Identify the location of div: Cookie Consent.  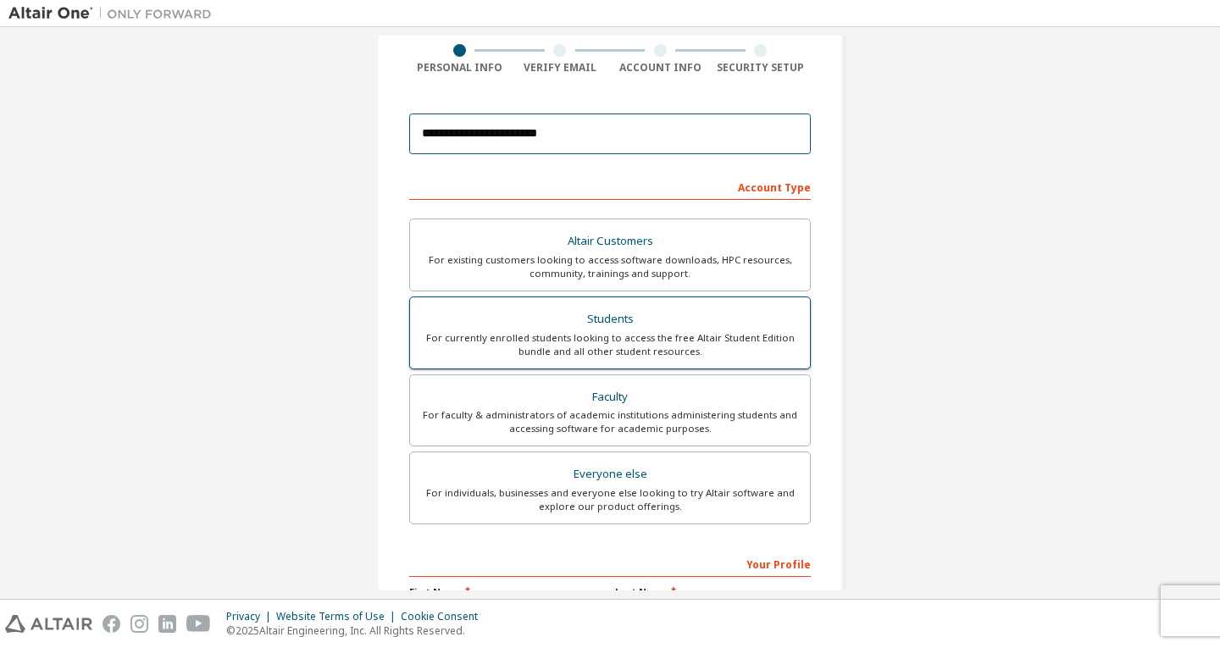
(444, 617).